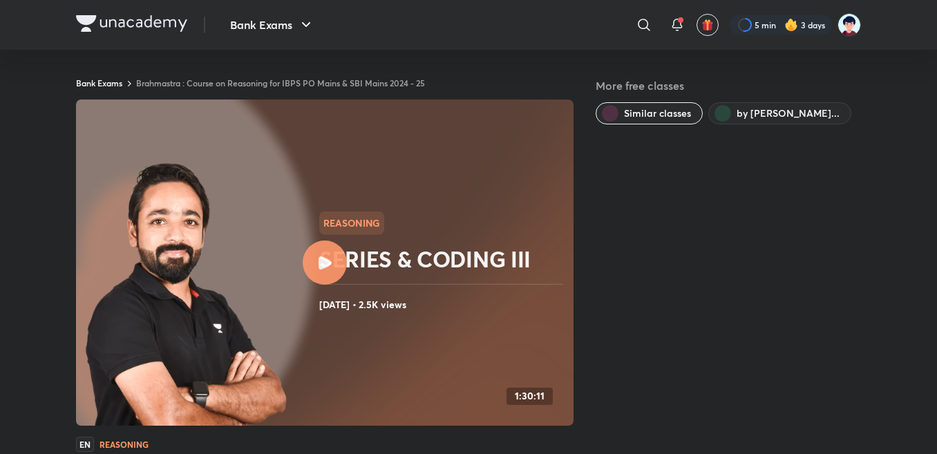 Image resolution: width=937 pixels, height=454 pixels. Describe the element at coordinates (99, 83) in the screenshot. I see `a: Bank Exams` at that location.